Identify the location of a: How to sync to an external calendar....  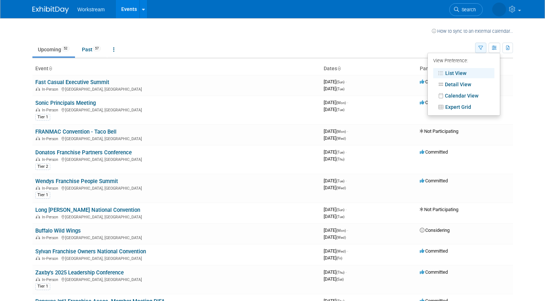
(472, 31).